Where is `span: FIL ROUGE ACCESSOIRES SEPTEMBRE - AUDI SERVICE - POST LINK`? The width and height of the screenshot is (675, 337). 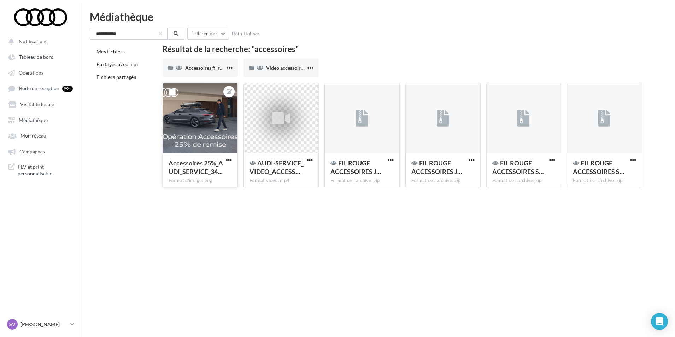 span: FIL ROUGE ACCESSOIRES SEPTEMBRE - AUDI SERVICE - POST LINK is located at coordinates (518, 167).